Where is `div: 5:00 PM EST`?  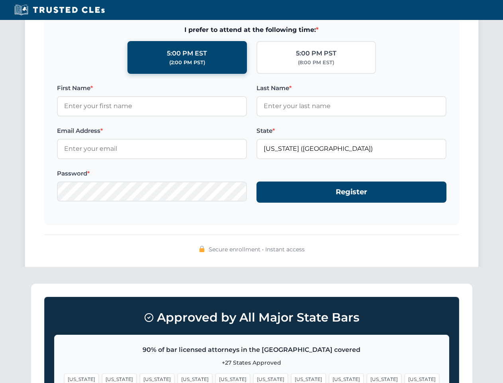
div: 5:00 PM EST is located at coordinates (187, 53).